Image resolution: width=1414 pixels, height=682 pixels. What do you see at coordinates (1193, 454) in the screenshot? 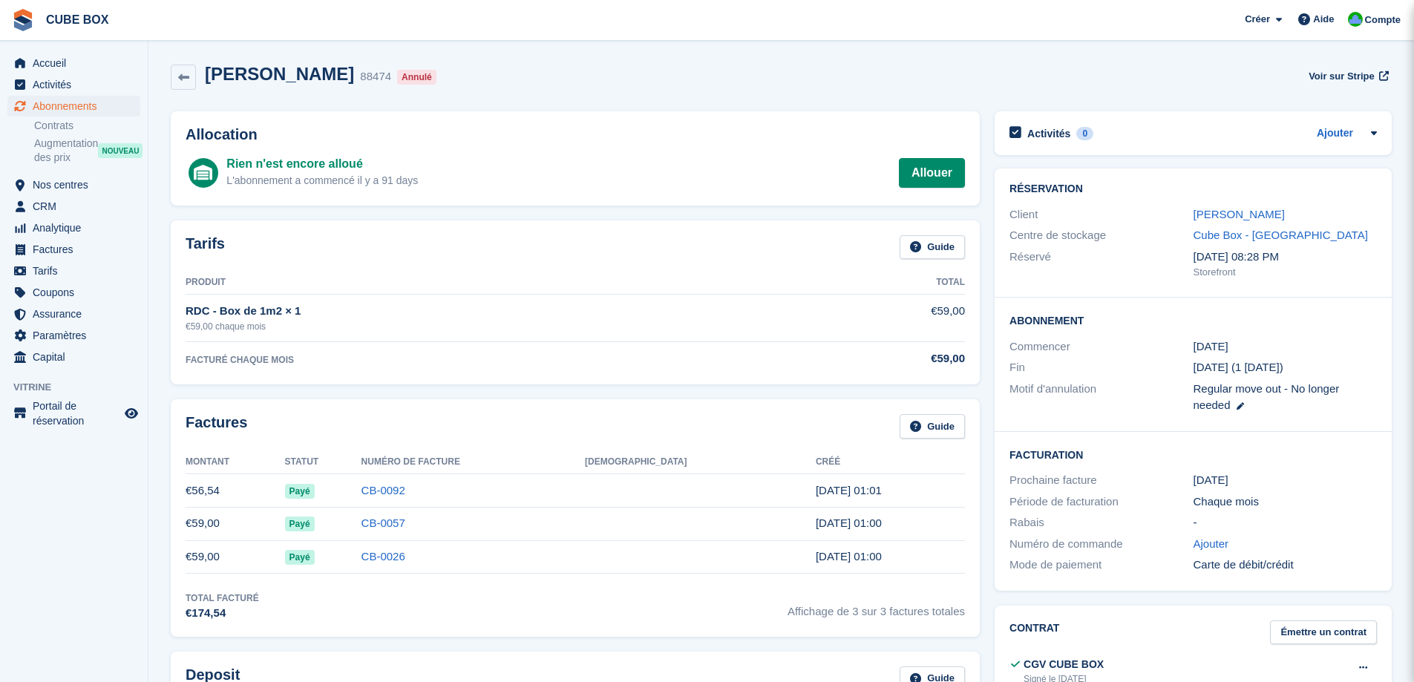
I see `h2: Facturation` at bounding box center [1193, 454].